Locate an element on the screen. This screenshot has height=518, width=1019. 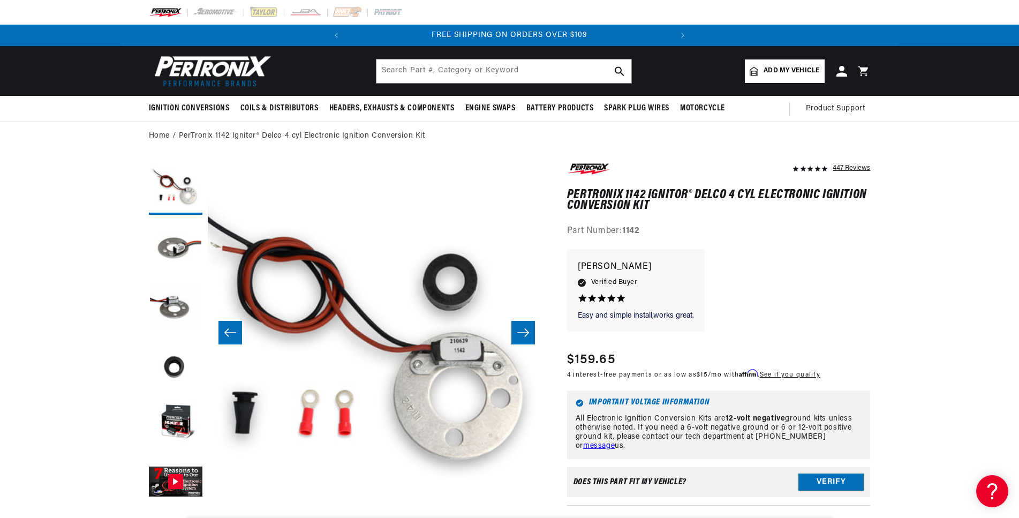
strong: 12-volt negative is located at coordinates (756, 418).